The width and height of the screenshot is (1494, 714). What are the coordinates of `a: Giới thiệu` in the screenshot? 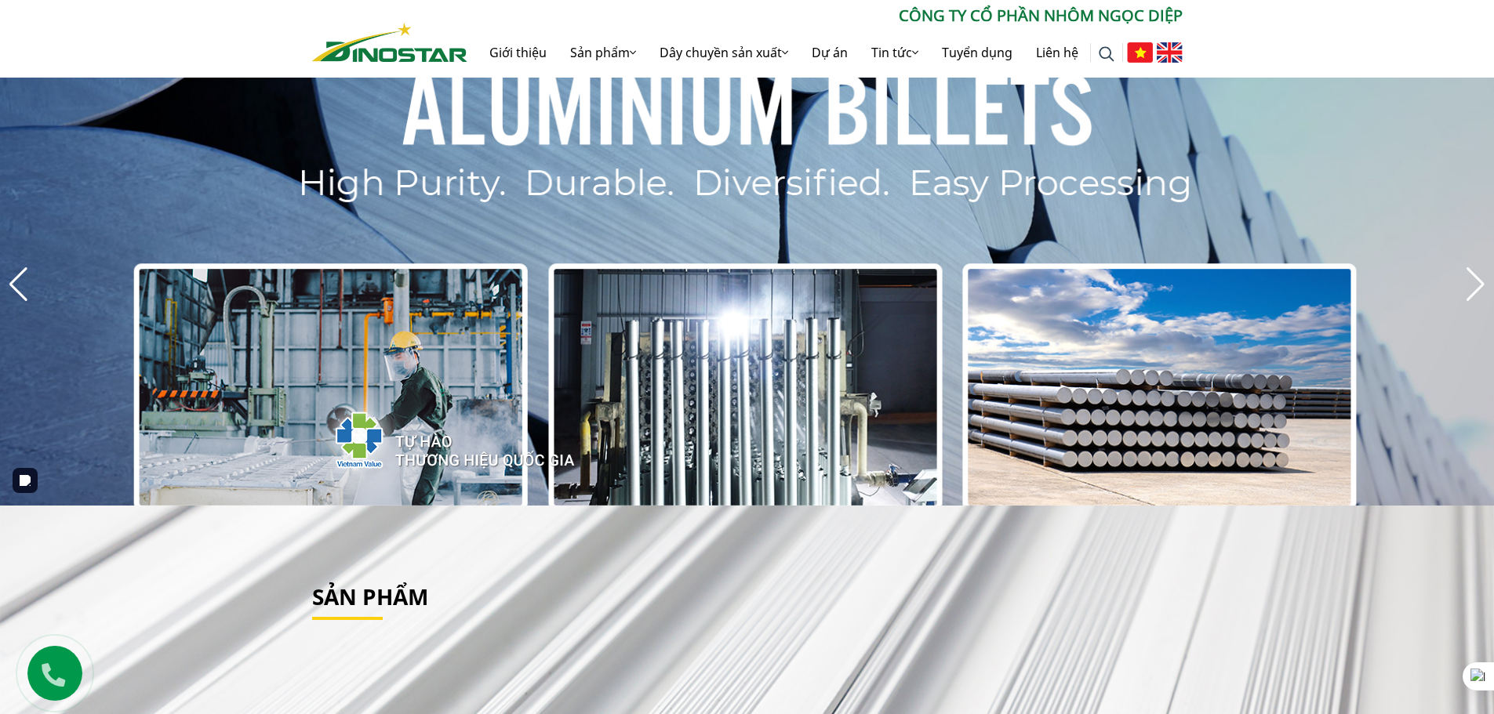 It's located at (518, 53).